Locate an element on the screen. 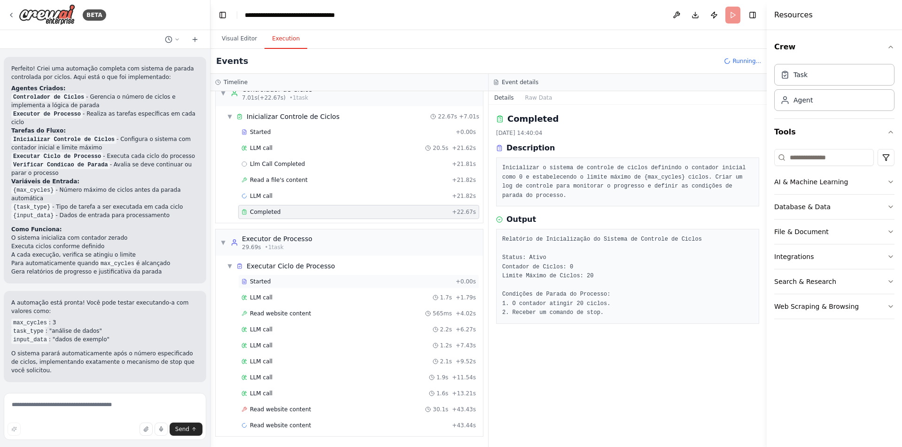 This screenshot has height=447, width=902. li: - Gerencia o número de ciclos e implementa a lógica de parada is located at coordinates (105, 101).